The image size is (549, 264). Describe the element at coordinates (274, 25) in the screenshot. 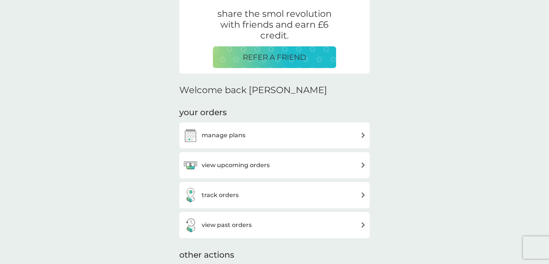

I see `p: share the smol revolution with friends and earn £6 credit.` at that location.